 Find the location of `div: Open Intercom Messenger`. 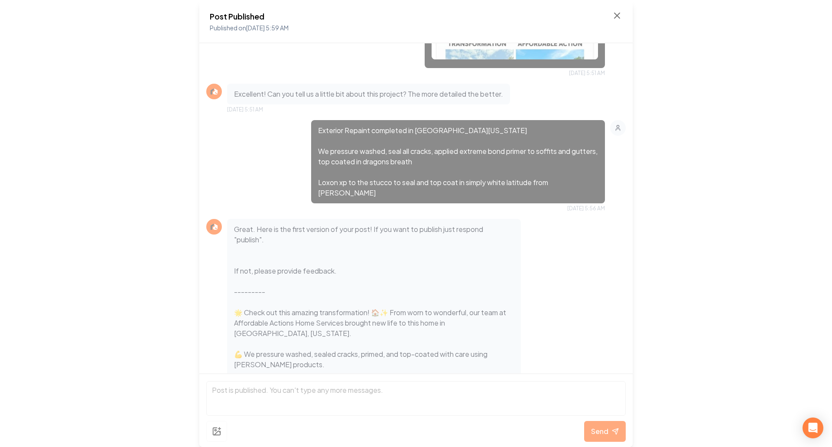

div: Open Intercom Messenger is located at coordinates (813, 428).